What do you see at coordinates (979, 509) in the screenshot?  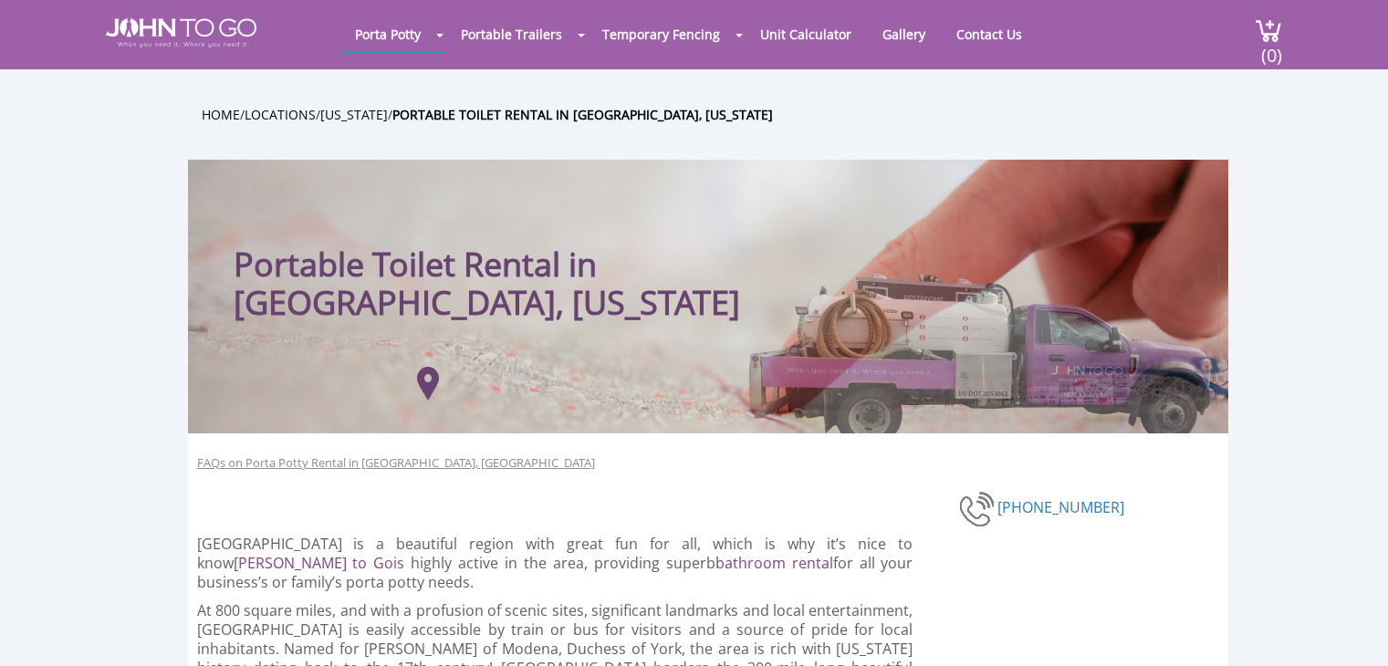 I see `img: phone-number` at bounding box center [979, 509].